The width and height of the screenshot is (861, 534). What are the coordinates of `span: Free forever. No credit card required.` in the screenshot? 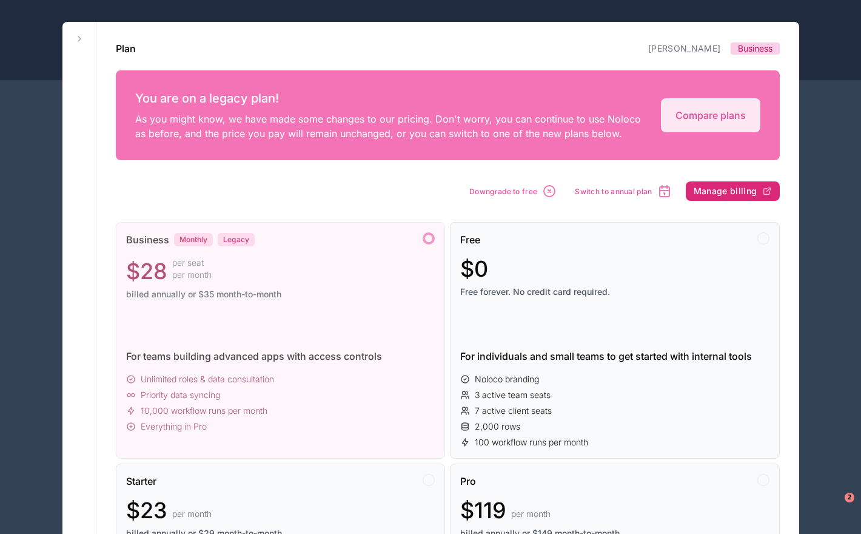 It's located at (615, 292).